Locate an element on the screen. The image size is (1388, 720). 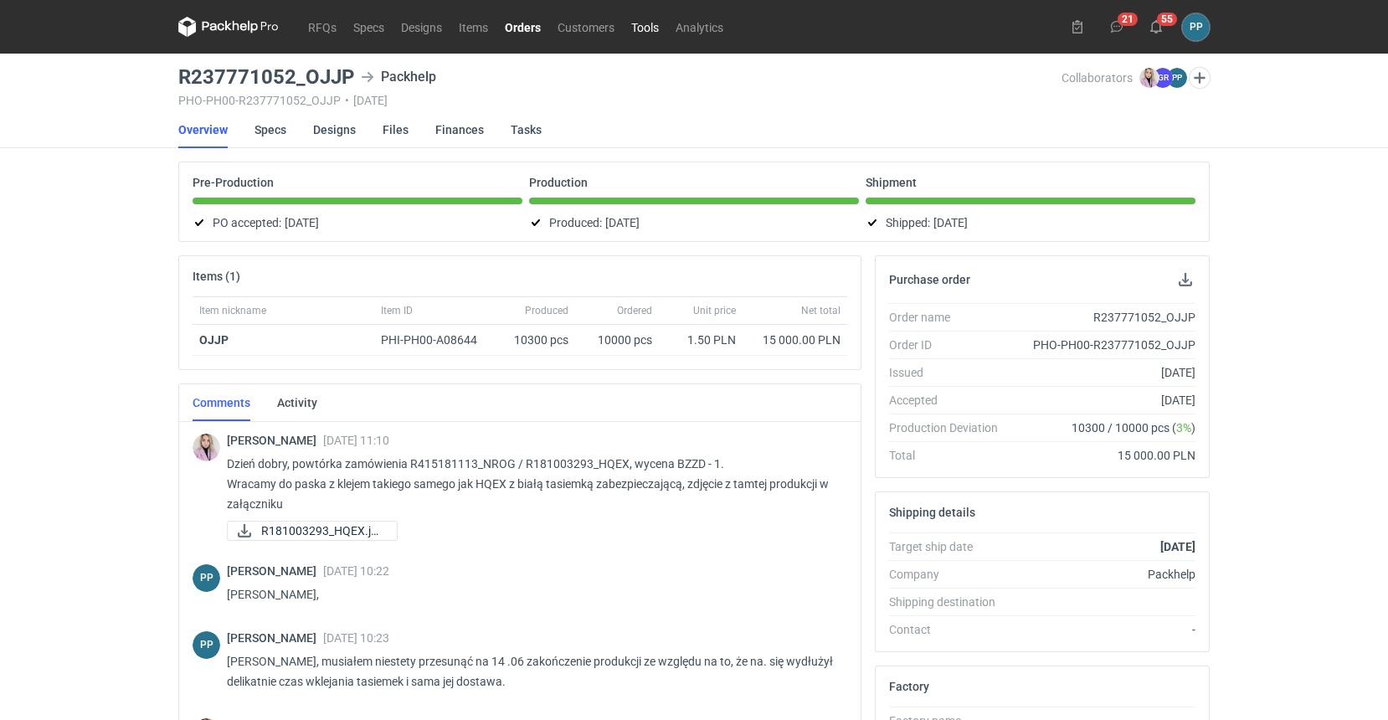
p: Pre-Production is located at coordinates (233, 183).